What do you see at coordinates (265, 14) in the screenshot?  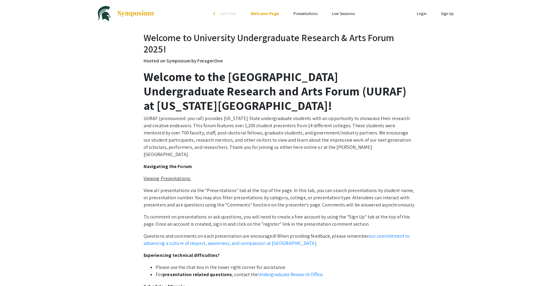 I see `a: Welcome Page` at bounding box center [265, 14].